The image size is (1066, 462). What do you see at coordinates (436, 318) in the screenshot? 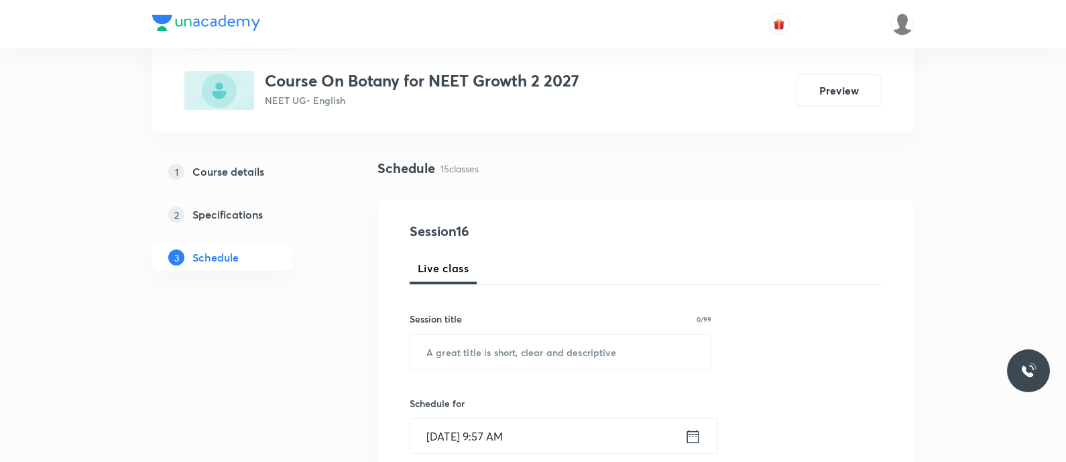
I see `h6: Session title` at bounding box center [436, 318].